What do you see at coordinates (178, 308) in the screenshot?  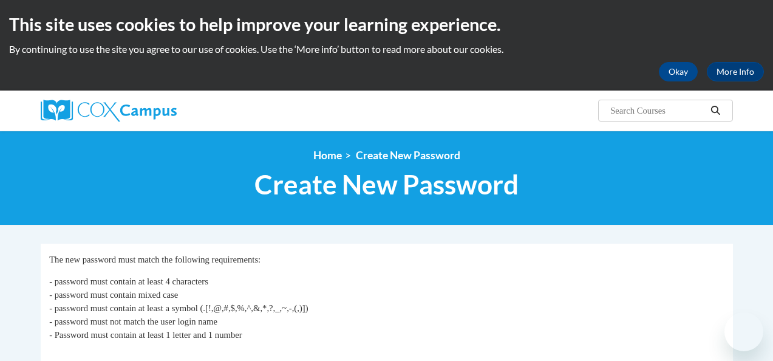 I see `span: - password must contain at least 4 characters - password must contain mixed case - password must ...` at bounding box center [178, 308].